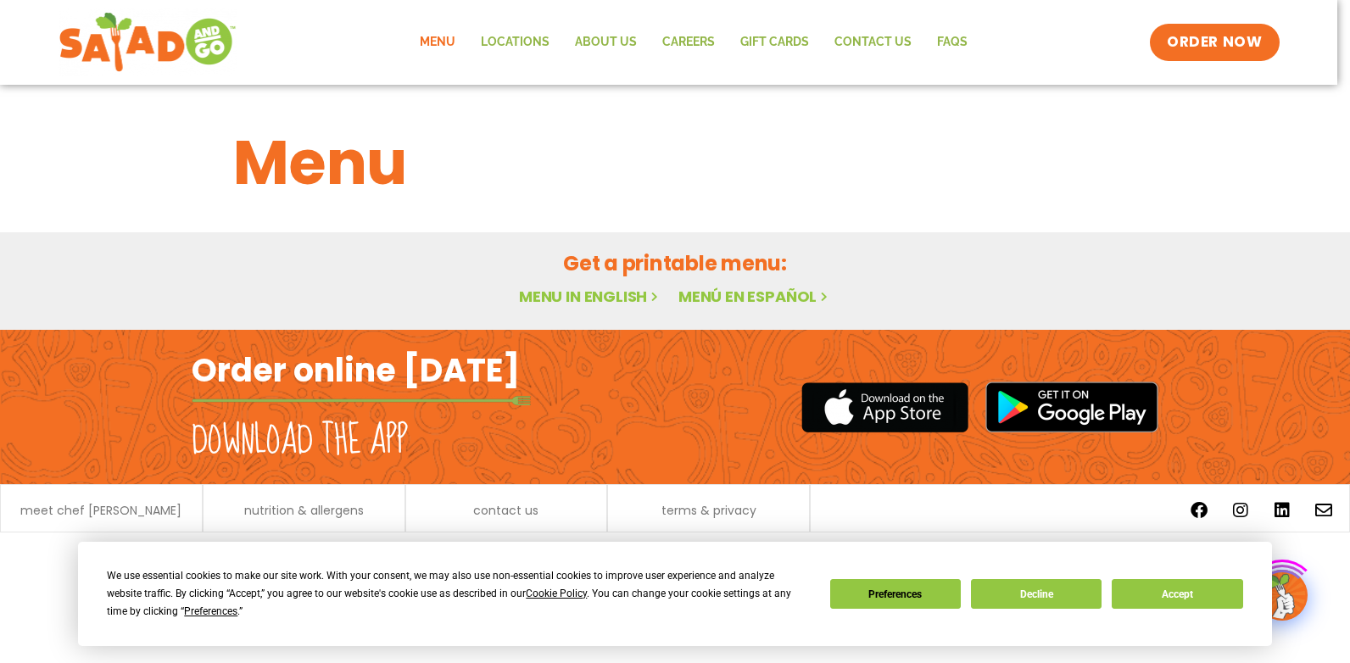  I want to click on div: Cookie Consent Prompt, so click(675, 593).